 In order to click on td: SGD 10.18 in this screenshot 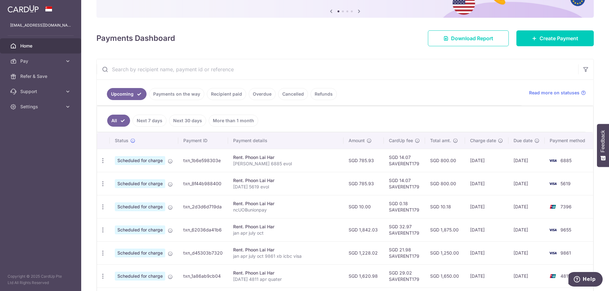, I will do `click(445, 207)`.